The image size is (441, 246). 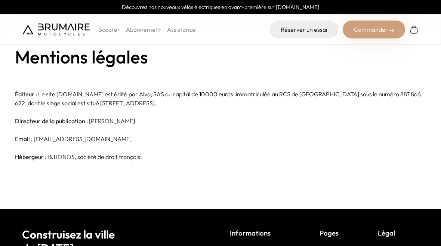 I want to click on p: Légal, so click(x=398, y=233).